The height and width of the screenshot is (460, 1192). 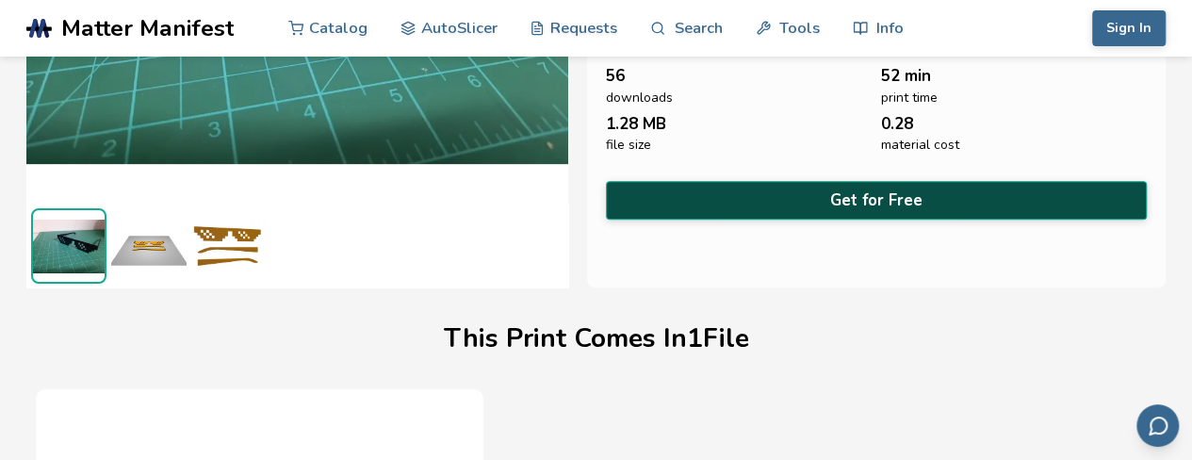 I want to click on span: print time, so click(x=909, y=98).